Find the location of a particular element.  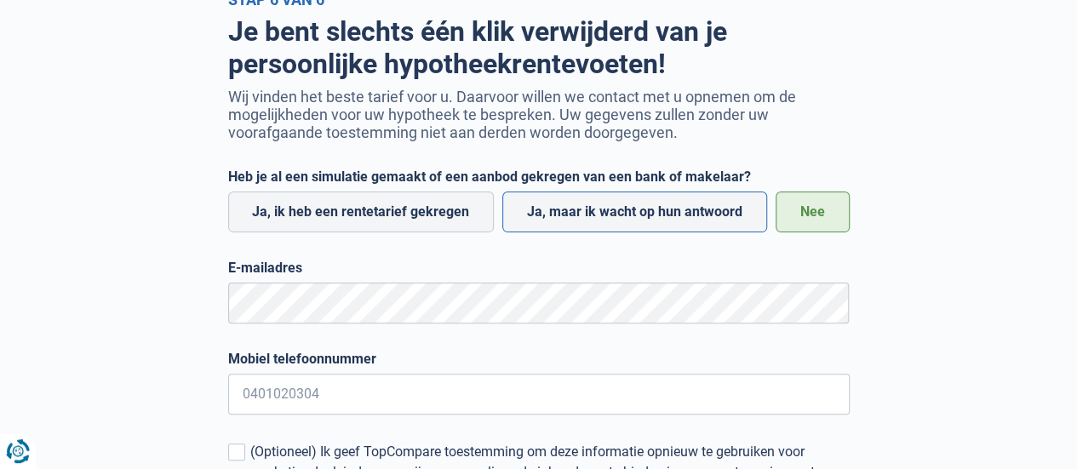

label: Ja, ik heb een rentetarief gekregen is located at coordinates (361, 212).